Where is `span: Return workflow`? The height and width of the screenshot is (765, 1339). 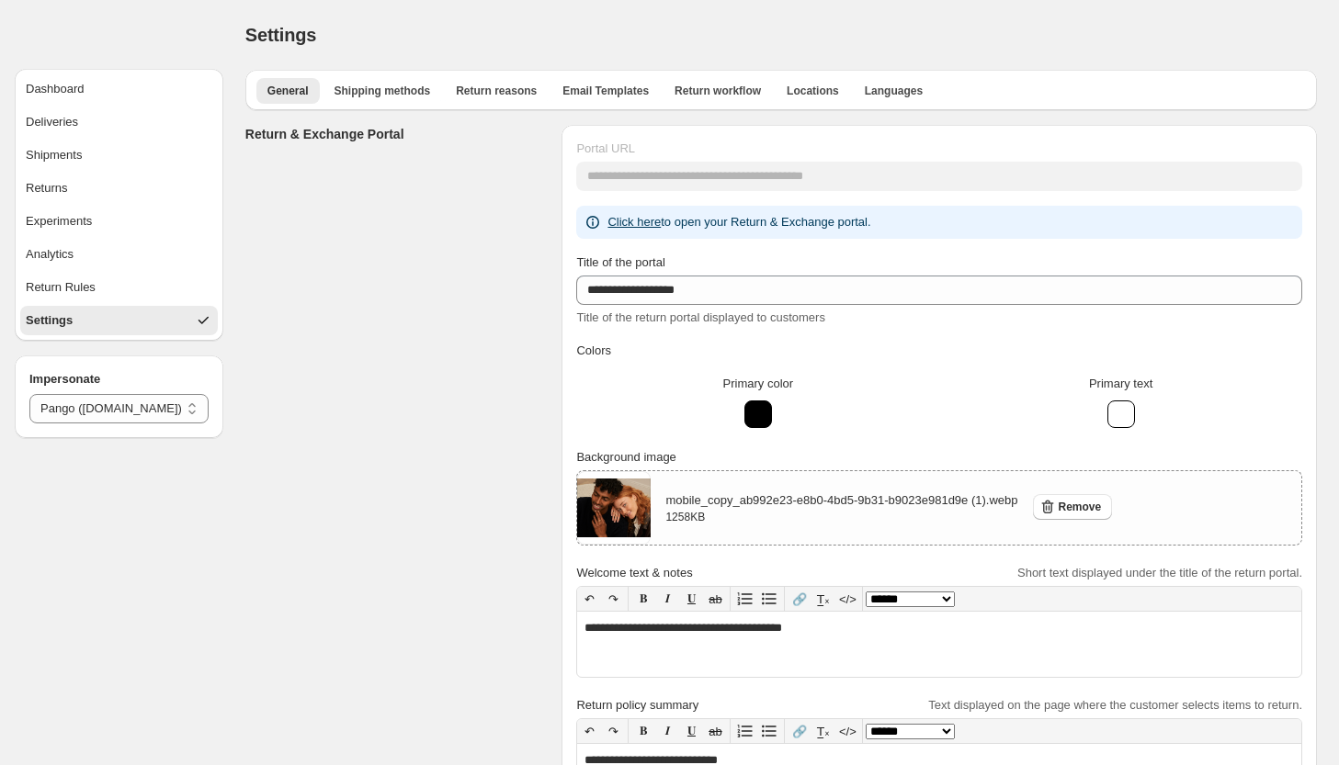 span: Return workflow is located at coordinates (718, 91).